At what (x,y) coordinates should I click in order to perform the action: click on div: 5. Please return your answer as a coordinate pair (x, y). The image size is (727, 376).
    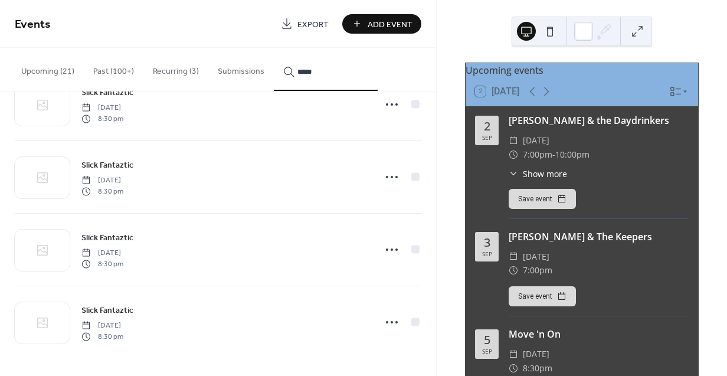
    Looking at the image, I should click on (487, 340).